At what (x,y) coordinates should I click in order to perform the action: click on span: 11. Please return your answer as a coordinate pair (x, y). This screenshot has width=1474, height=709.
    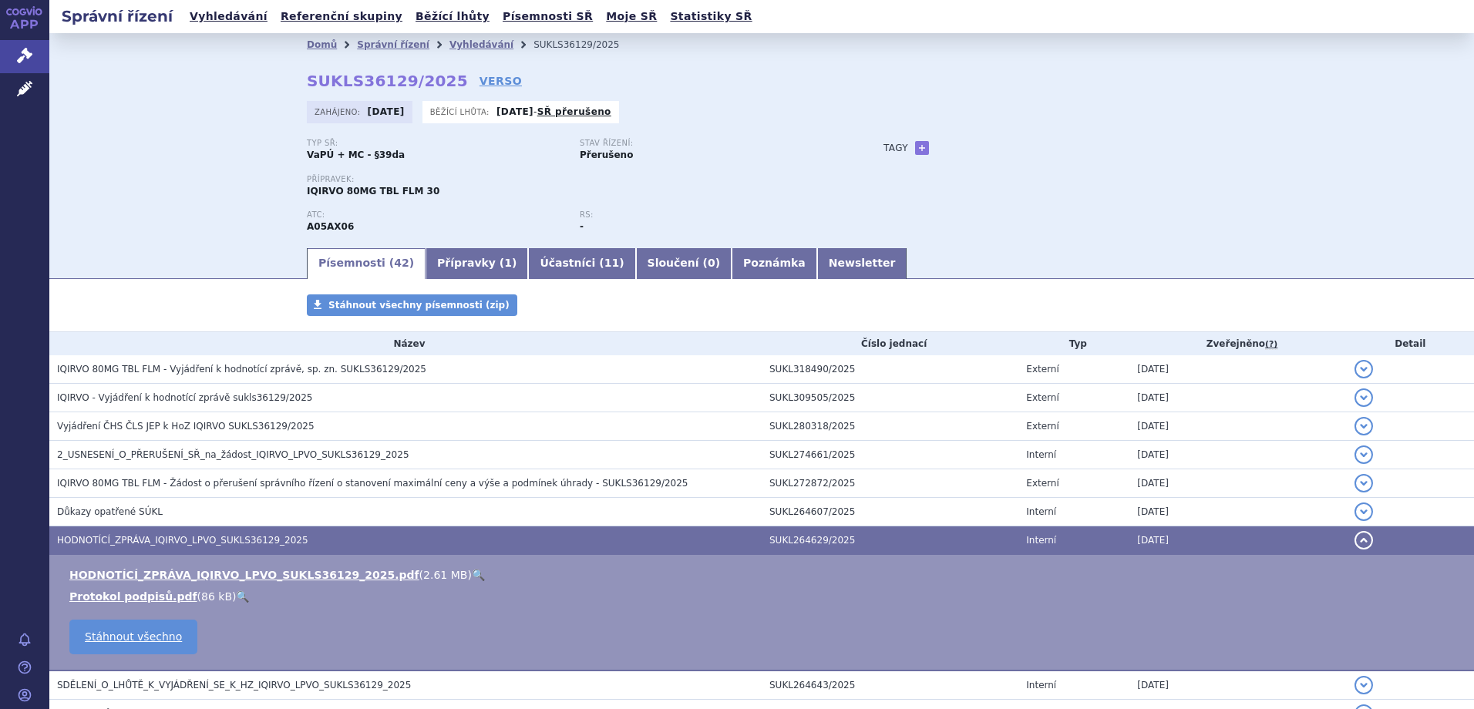
    Looking at the image, I should click on (612, 263).